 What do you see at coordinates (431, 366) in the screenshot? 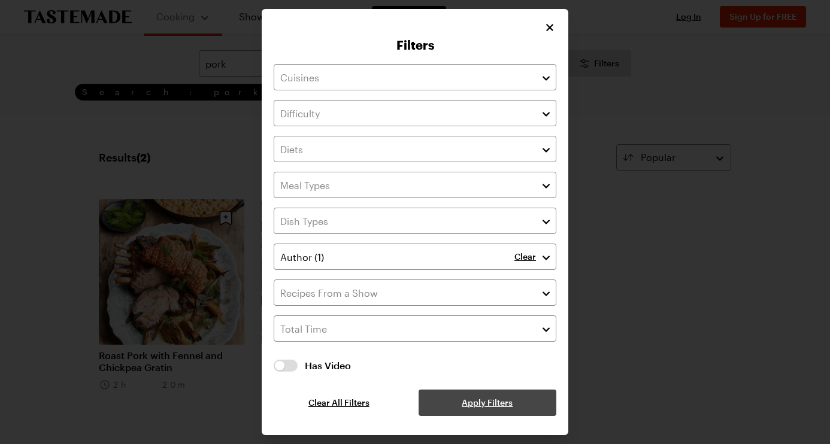
I see `span: Has Video` at bounding box center [431, 366].